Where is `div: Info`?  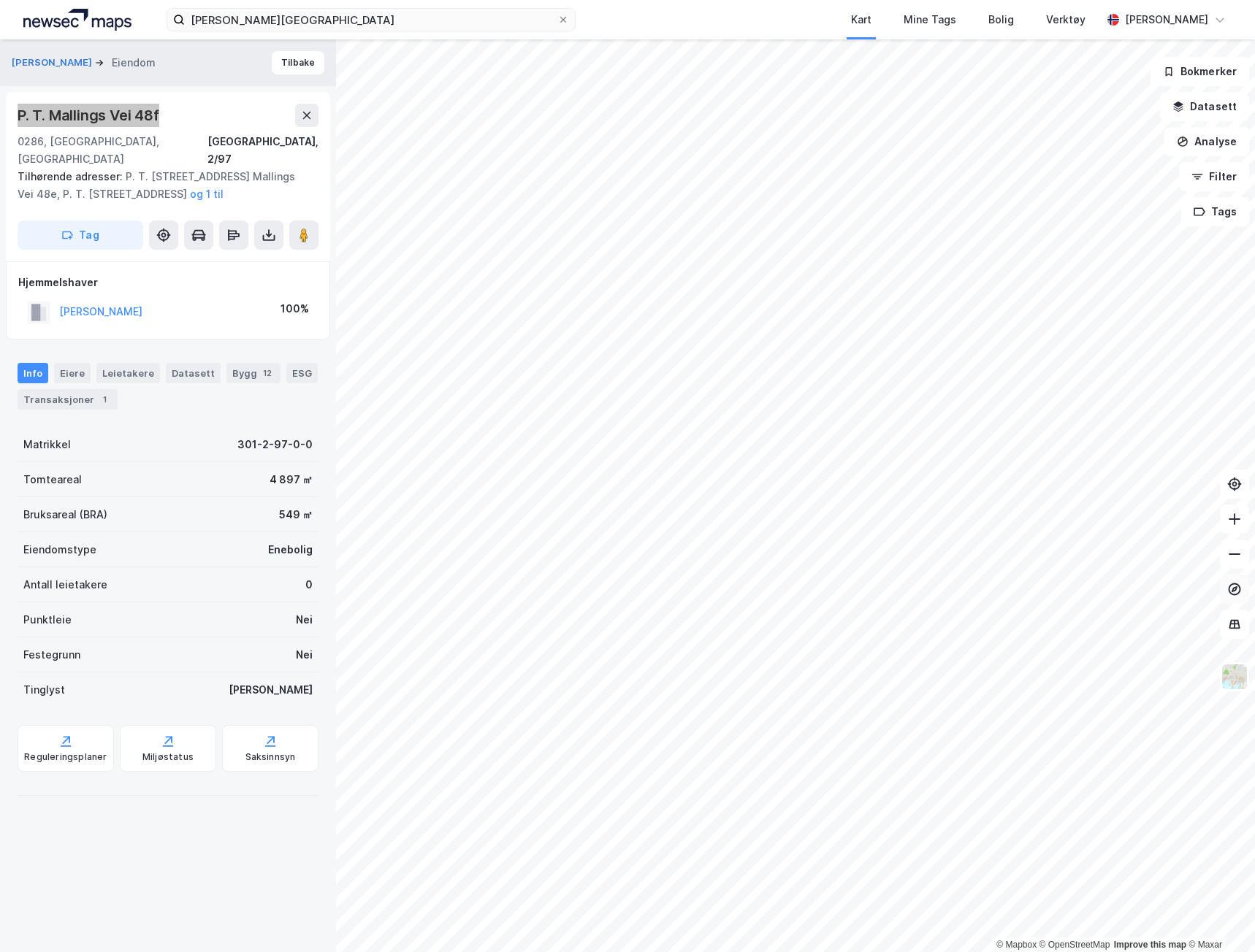
div: Info is located at coordinates (33, 373).